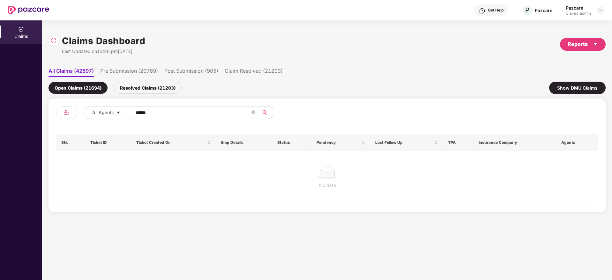 The image size is (612, 280). Describe the element at coordinates (577, 143) in the screenshot. I see `th: Agents` at that location.